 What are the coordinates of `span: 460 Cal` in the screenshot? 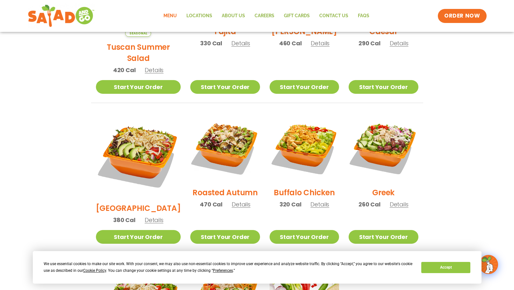 It's located at (290, 43).